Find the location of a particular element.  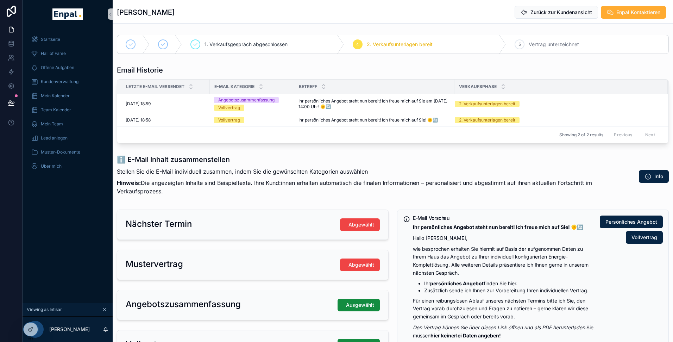

a: Team Kalender is located at coordinates (68, 110).